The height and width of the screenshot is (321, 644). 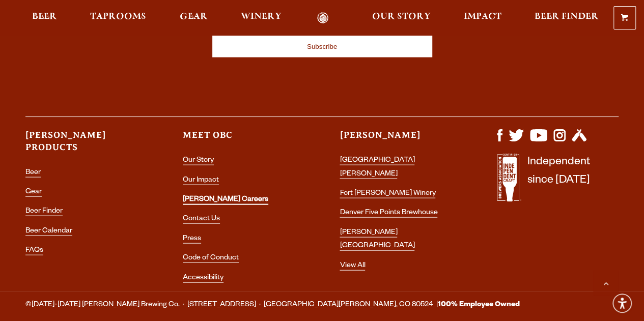 I want to click on a: Winery, so click(x=261, y=18).